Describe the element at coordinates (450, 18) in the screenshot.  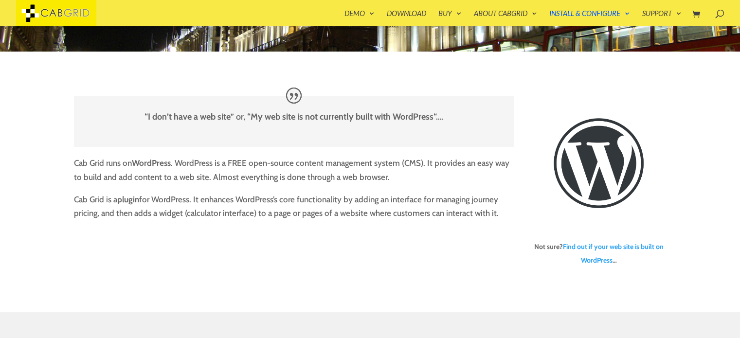
I see `a: Buy` at that location.